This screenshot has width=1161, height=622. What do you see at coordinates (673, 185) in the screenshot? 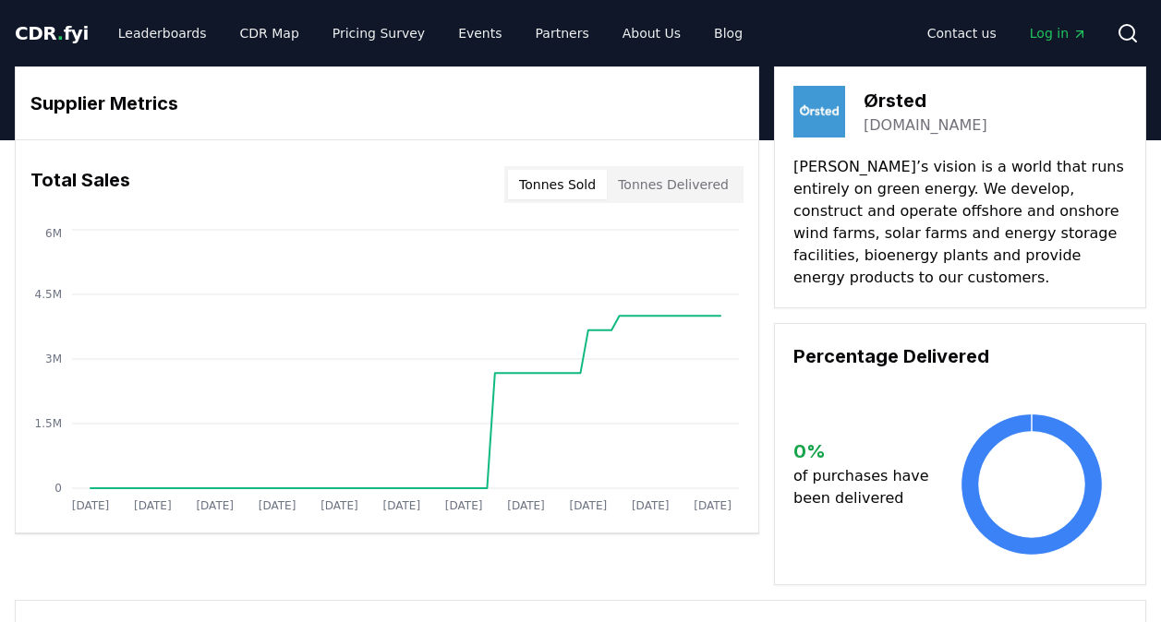
I see `button: Tonnes Delivered` at bounding box center [673, 185].